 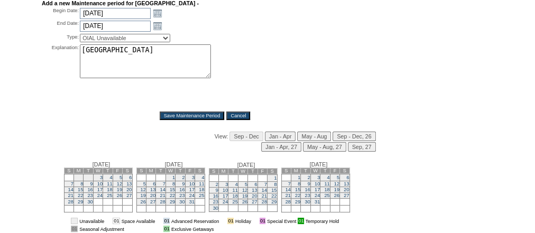 What do you see at coordinates (195, 221) in the screenshot?
I see `td: Advanced Reservation` at bounding box center [195, 221].